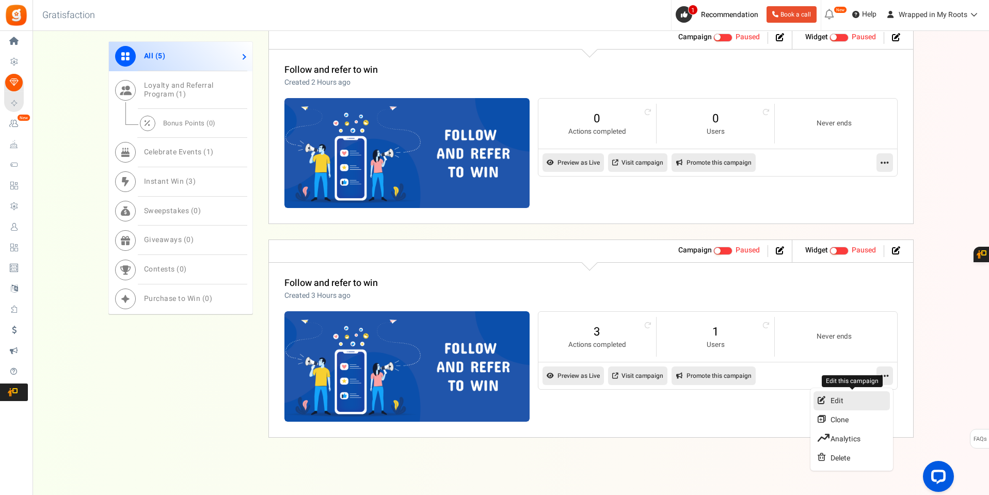 This screenshot has width=989, height=495. Describe the element at coordinates (864, 14) in the screenshot. I see `a: Help` at that location.